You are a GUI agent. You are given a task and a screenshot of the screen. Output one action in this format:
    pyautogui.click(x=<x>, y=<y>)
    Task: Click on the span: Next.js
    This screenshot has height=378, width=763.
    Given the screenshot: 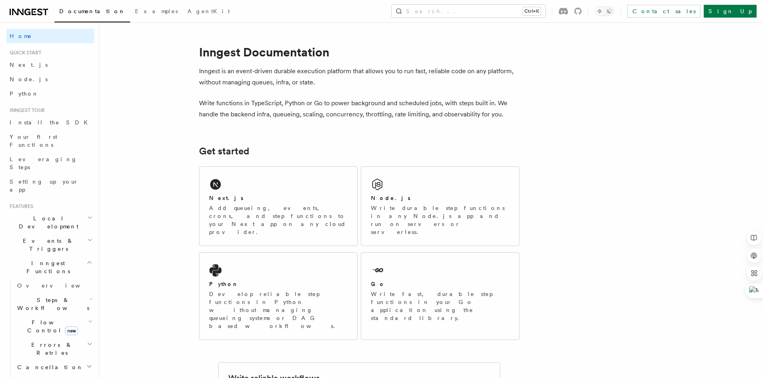 What is the action you would take?
    pyautogui.click(x=28, y=65)
    